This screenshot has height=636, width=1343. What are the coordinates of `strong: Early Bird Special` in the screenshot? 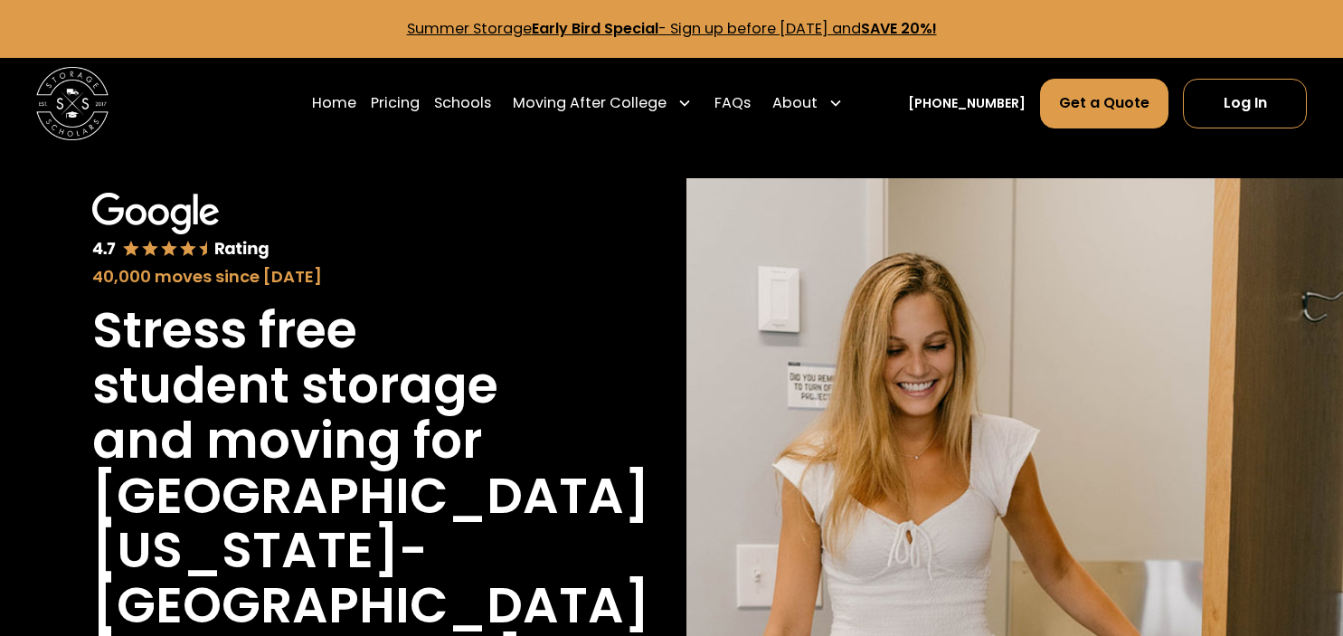 It's located at (595, 28).